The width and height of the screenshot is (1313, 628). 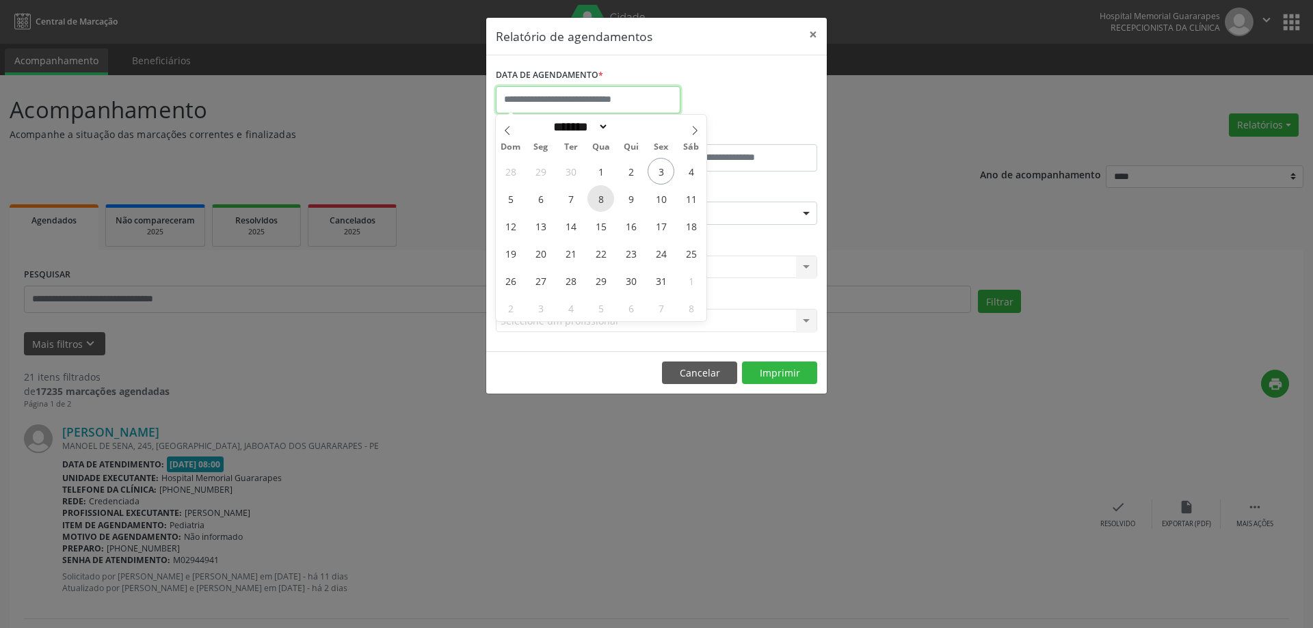 I want to click on span: Sex, so click(x=661, y=147).